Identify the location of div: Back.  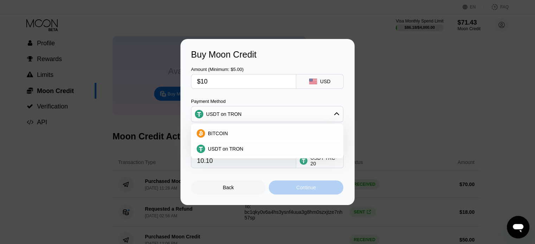
(228, 188).